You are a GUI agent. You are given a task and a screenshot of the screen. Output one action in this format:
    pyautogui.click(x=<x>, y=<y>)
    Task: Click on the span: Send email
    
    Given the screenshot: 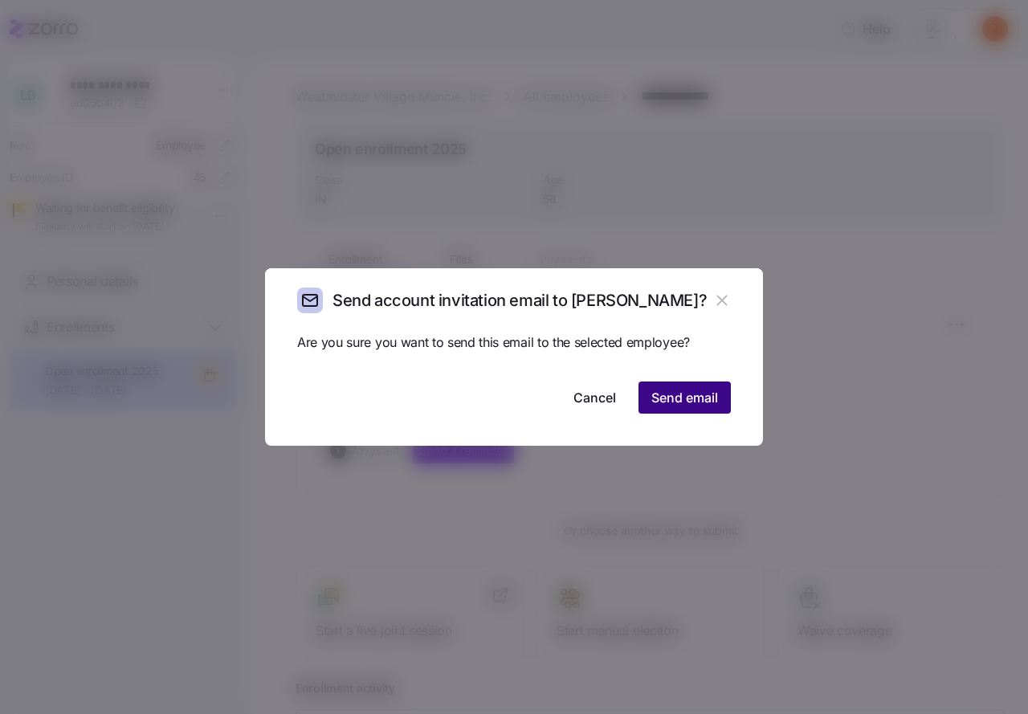 What is the action you would take?
    pyautogui.click(x=684, y=397)
    